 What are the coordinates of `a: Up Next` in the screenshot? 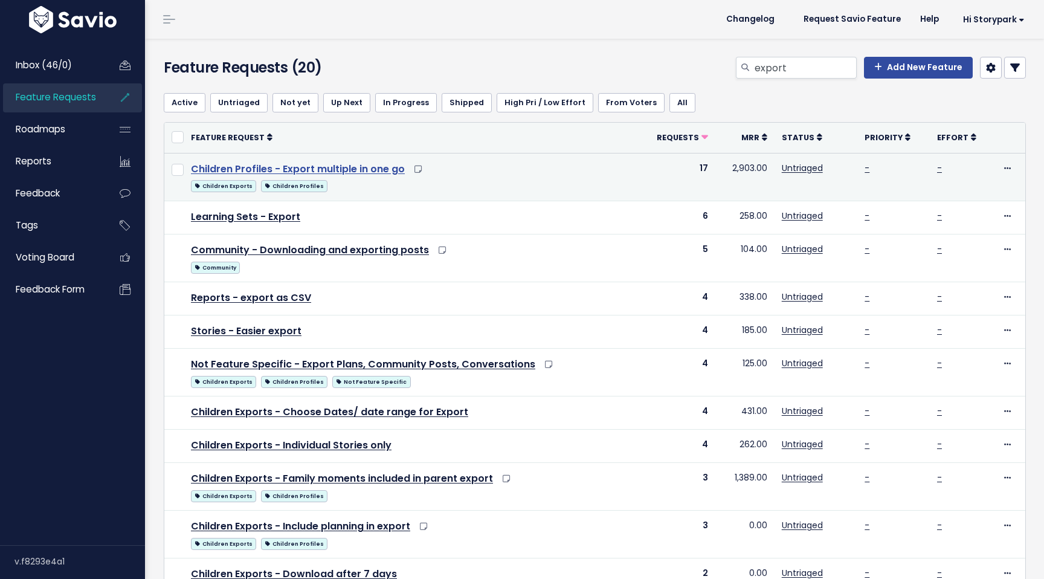 It's located at (347, 103).